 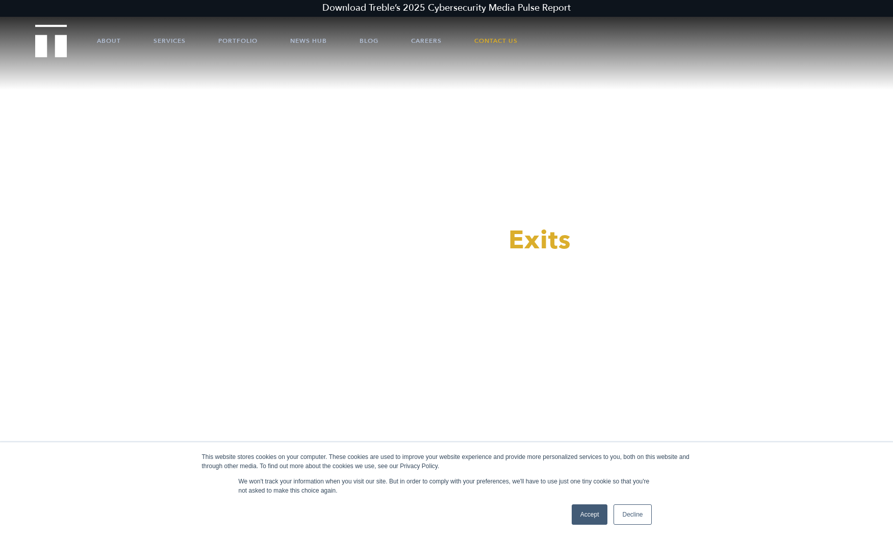 What do you see at coordinates (632, 514) in the screenshot?
I see `a: Decline` at bounding box center [632, 514].